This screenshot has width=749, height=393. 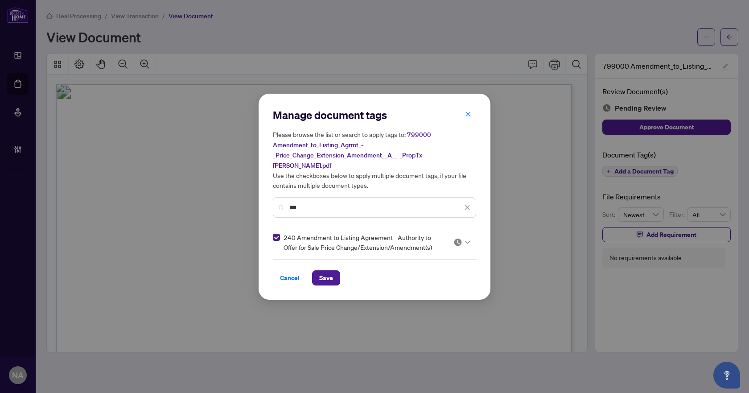 I want to click on h5: Please browse the list or search to apply tags to: Use the checkboxes below to apply multiple doc..., so click(x=375, y=160).